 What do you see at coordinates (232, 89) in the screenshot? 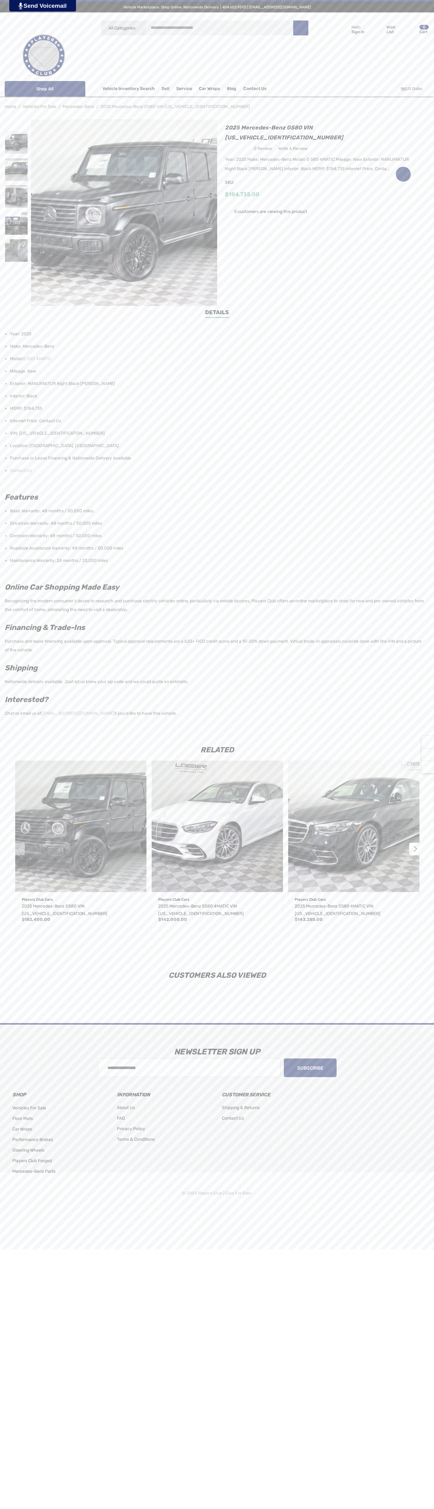
I see `span: Blog` at bounding box center [232, 89].